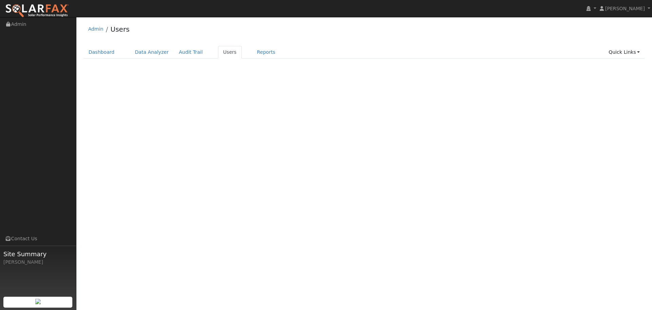  Describe the element at coordinates (38, 253) in the screenshot. I see `span: Site Summary` at that location.